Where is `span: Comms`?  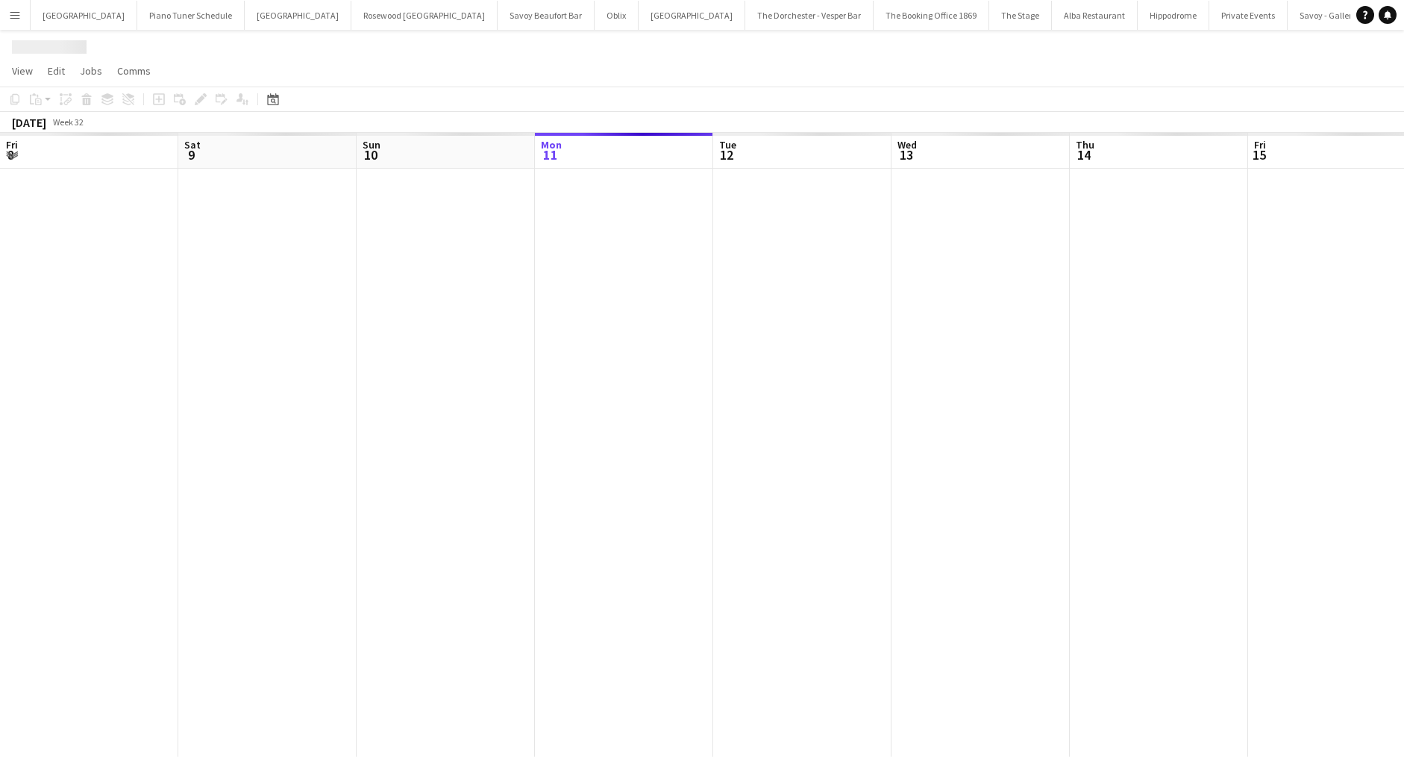 span: Comms is located at coordinates (134, 71).